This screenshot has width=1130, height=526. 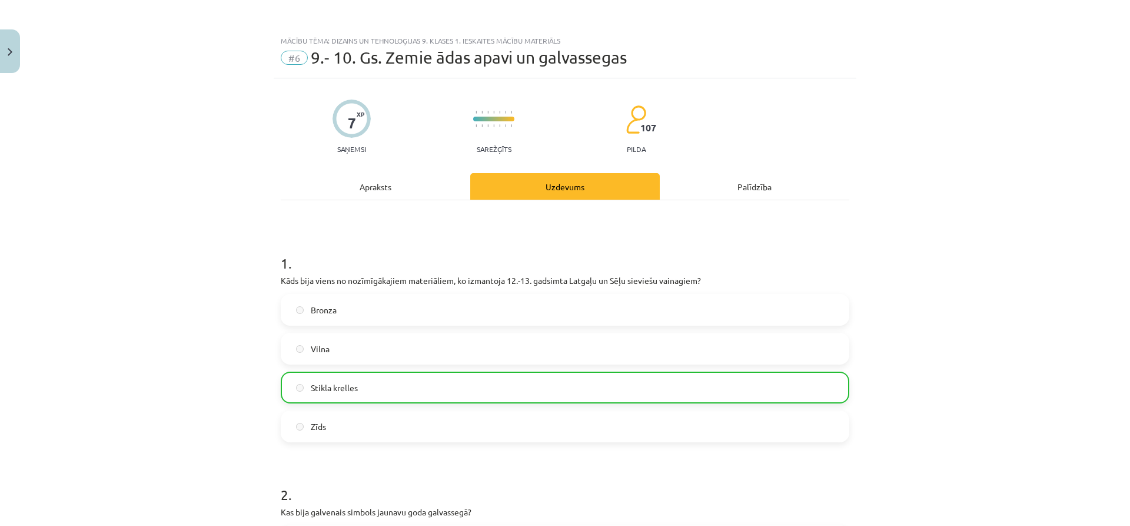 What do you see at coordinates (10, 52) in the screenshot?
I see `img: icon-close-lesson-0947bae3869378f0d4975bcd49f059093ad1ed9edebbc8119c70593378902aed.svg` at bounding box center [10, 52].